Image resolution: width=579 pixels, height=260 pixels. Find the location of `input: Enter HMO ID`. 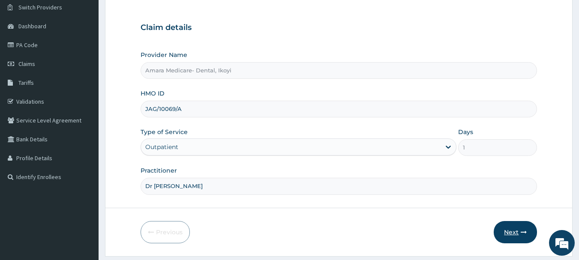

input: Enter HMO ID is located at coordinates (339, 109).